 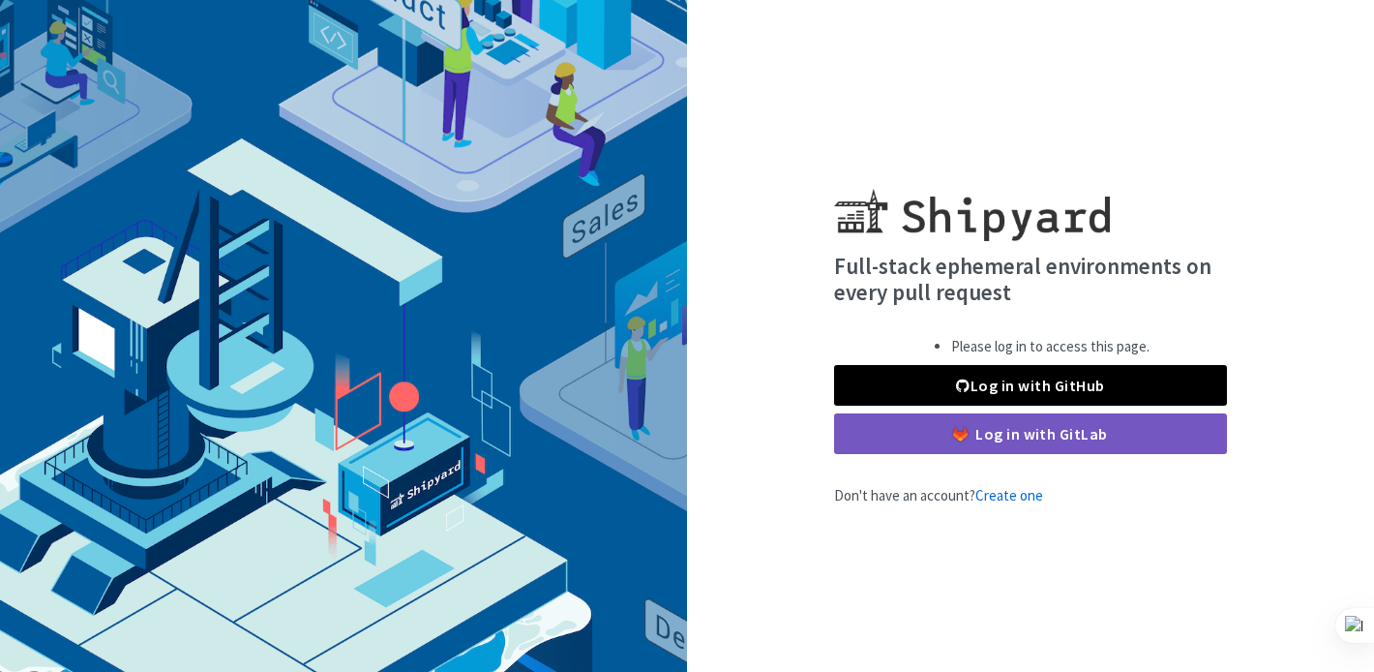 What do you see at coordinates (972, 203) in the screenshot?
I see `img: Shipyard logo` at bounding box center [972, 203].